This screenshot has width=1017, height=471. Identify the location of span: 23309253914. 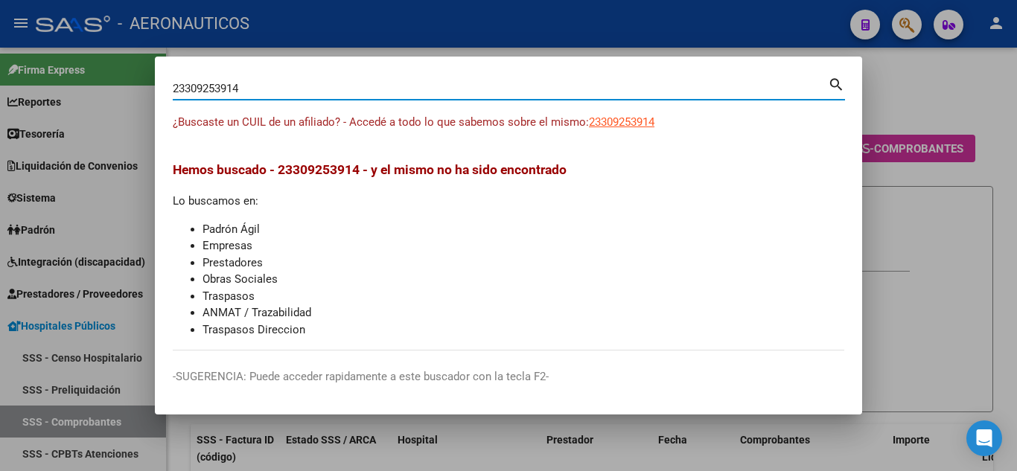
(621, 122).